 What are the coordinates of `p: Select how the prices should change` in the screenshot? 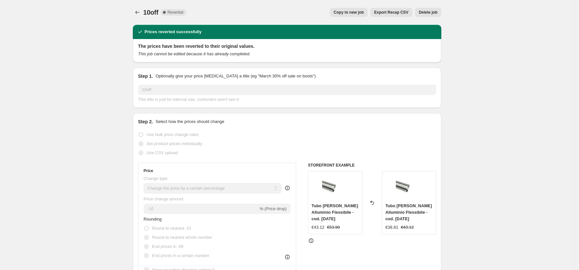 It's located at (190, 122).